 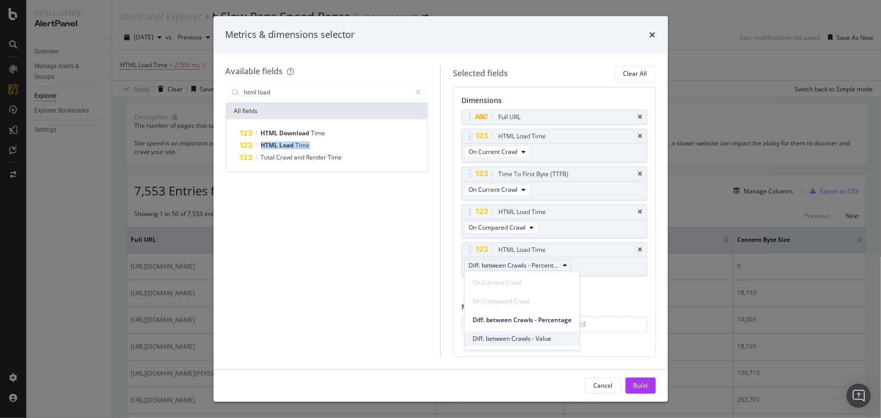 I want to click on div: modal, so click(x=441, y=209).